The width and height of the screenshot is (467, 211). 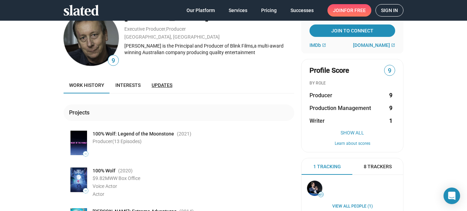 I want to click on a: Services, so click(x=238, y=10).